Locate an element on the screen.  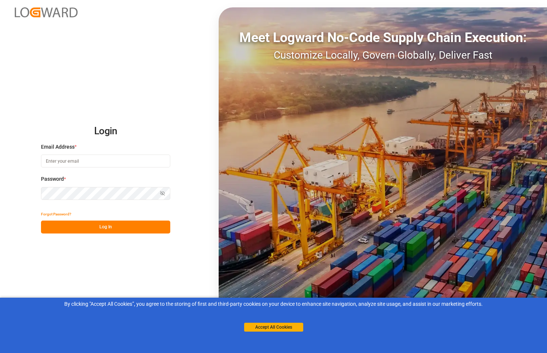
div: By clicking "Accept All Cookies”, you agree to the storing of first and third-party cookies on yo... is located at coordinates (273, 304).